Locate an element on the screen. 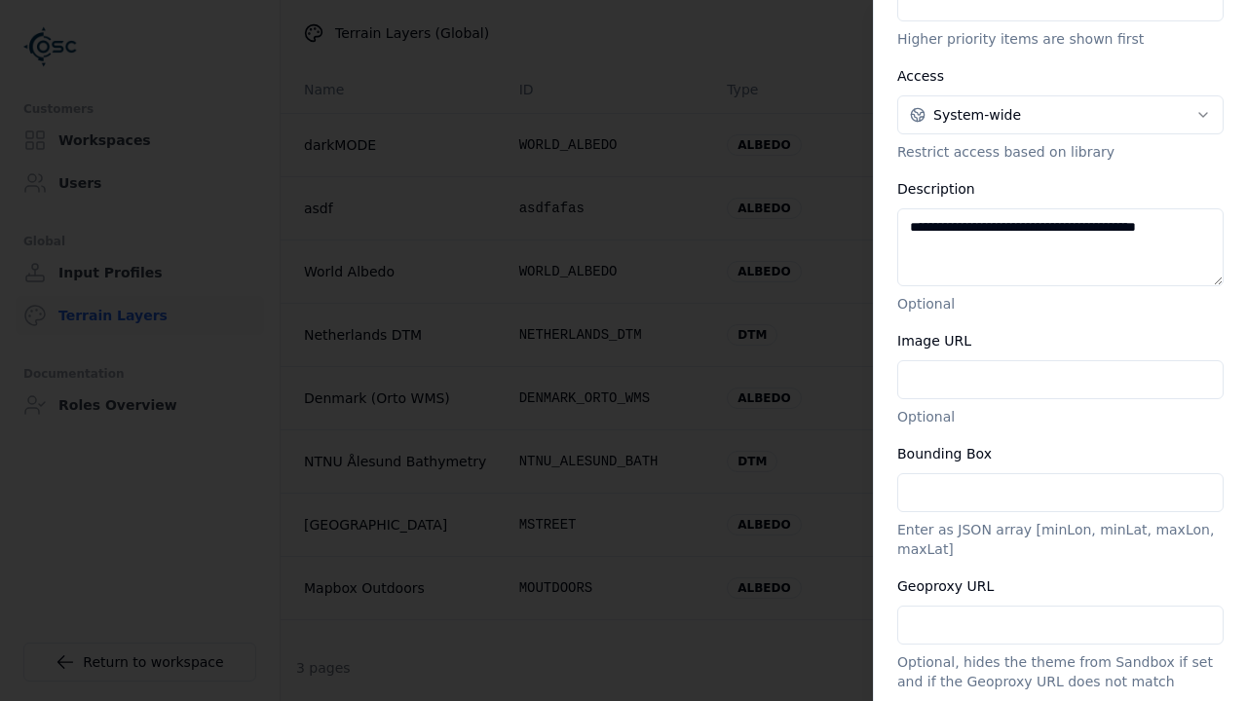 The width and height of the screenshot is (1247, 701). label: Image URL is located at coordinates (934, 341).